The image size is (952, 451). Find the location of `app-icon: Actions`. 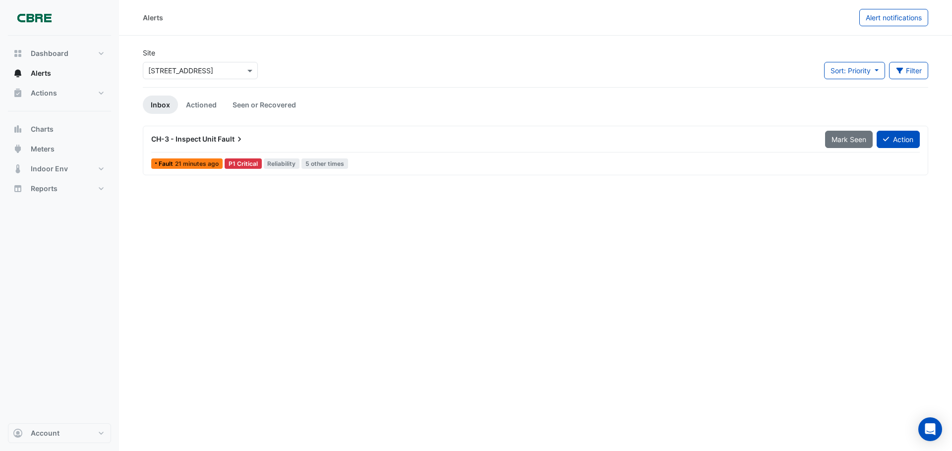

app-icon: Actions is located at coordinates (18, 93).